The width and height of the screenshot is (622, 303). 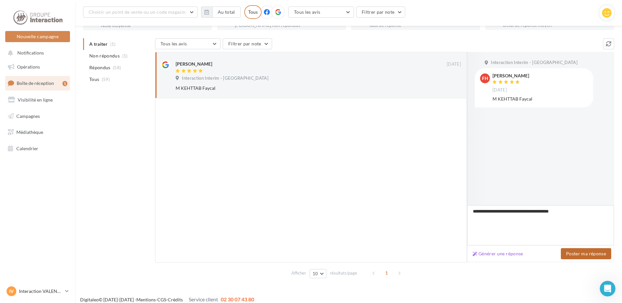 What do you see at coordinates (30, 132) in the screenshot?
I see `span: Médiathèque` at bounding box center [30, 132].